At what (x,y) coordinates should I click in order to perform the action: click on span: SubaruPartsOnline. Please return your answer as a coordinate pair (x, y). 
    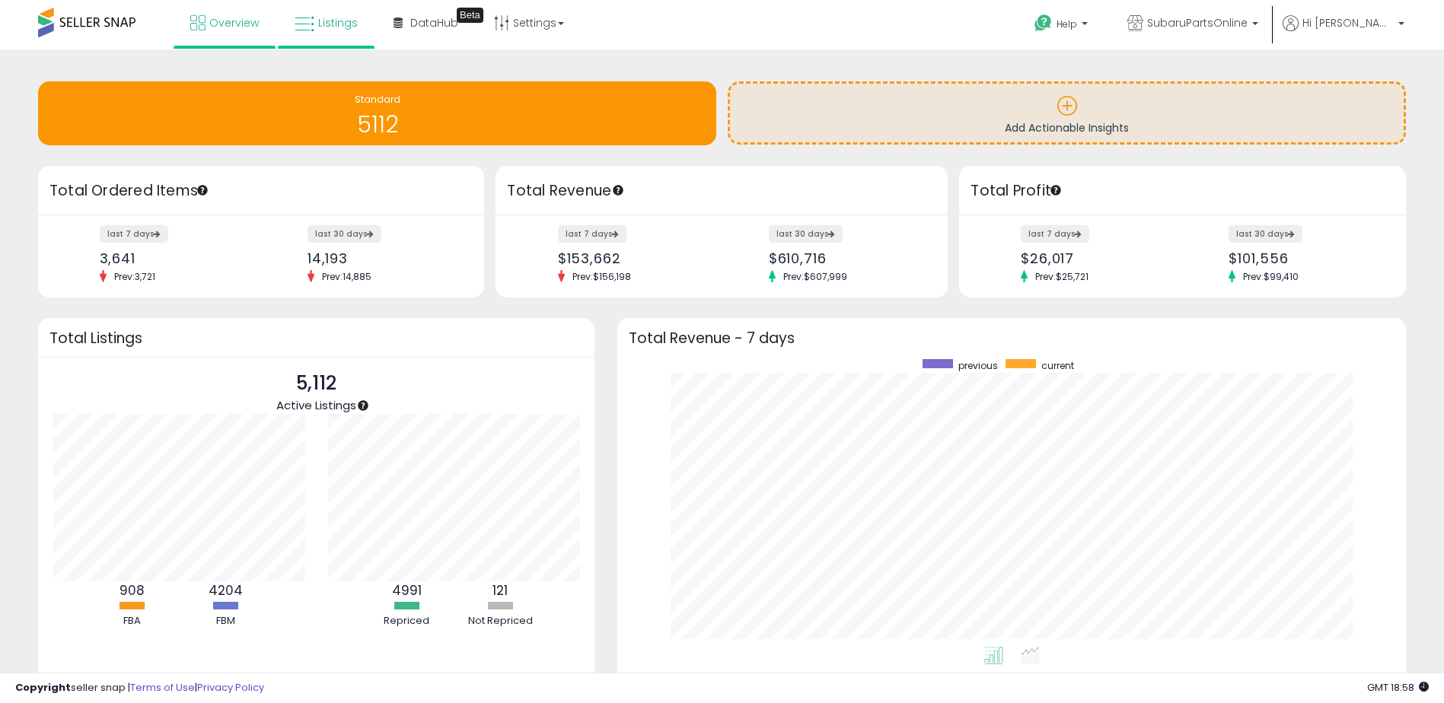
    Looking at the image, I should click on (1197, 23).